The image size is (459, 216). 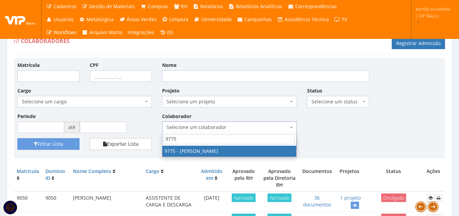 I want to click on a: TV, so click(x=341, y=19).